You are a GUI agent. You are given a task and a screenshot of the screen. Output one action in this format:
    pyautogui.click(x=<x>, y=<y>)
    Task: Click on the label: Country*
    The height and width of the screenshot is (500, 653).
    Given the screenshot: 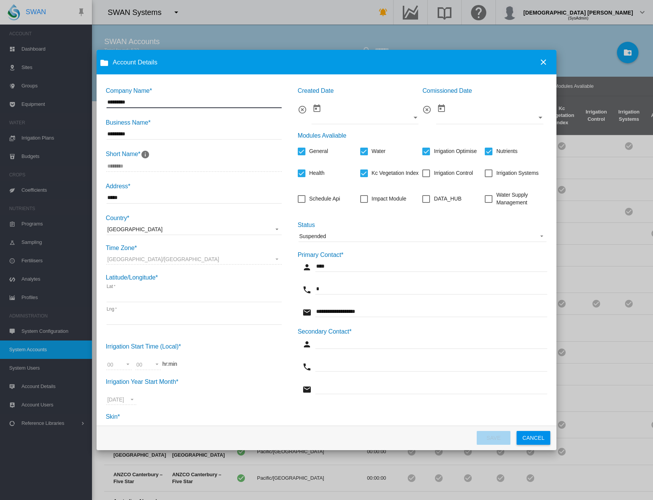 What is the action you would take?
    pyautogui.click(x=117, y=218)
    